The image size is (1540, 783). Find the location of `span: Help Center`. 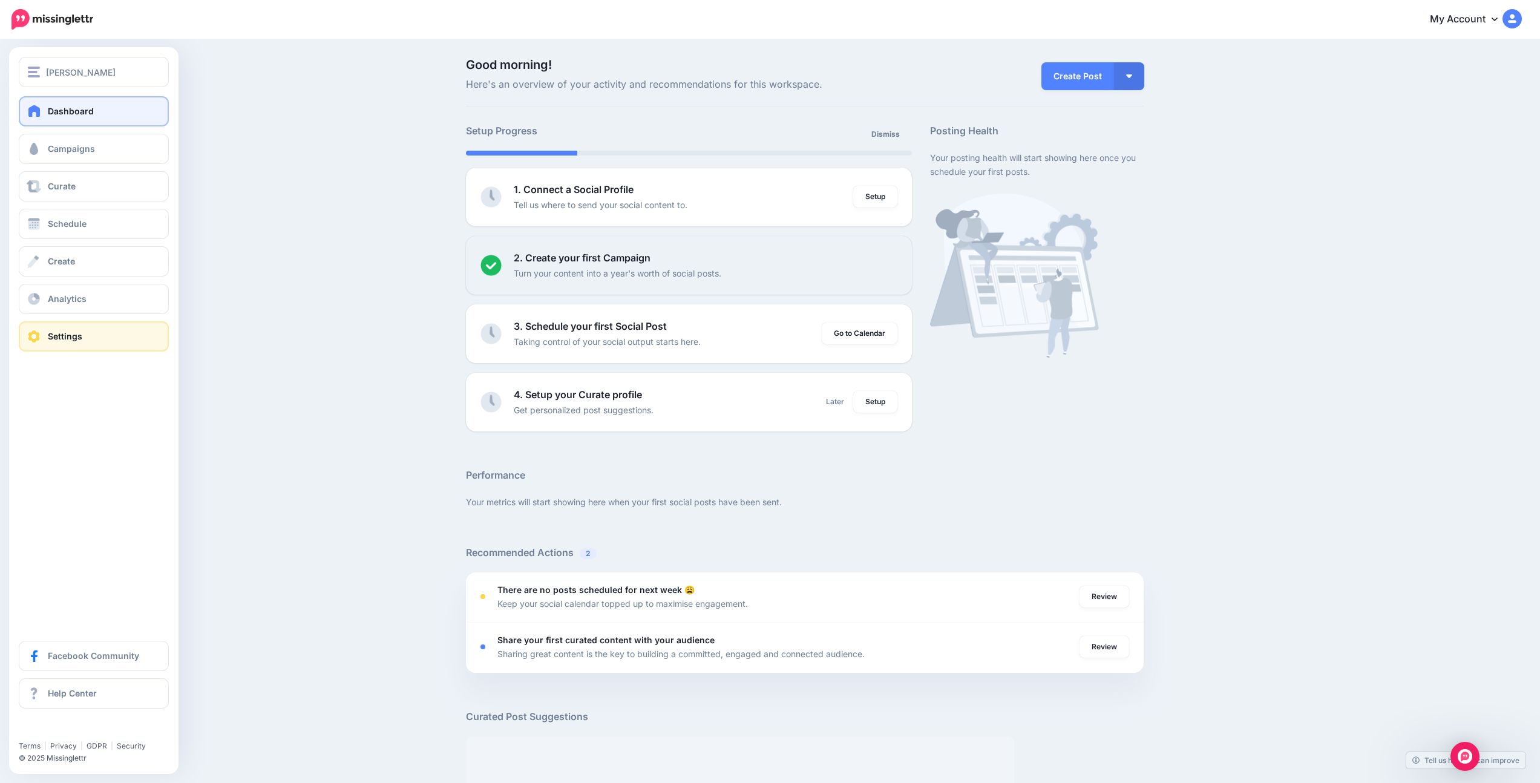

span: Help Center is located at coordinates (72, 693).